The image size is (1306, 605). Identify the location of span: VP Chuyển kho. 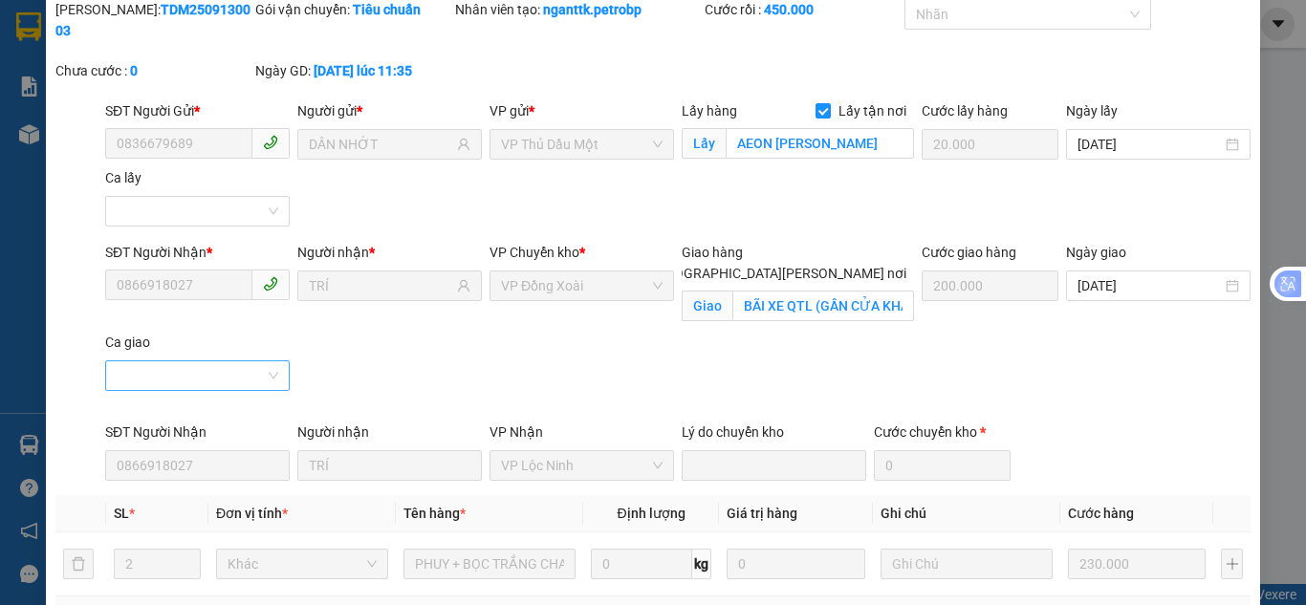
(534, 252).